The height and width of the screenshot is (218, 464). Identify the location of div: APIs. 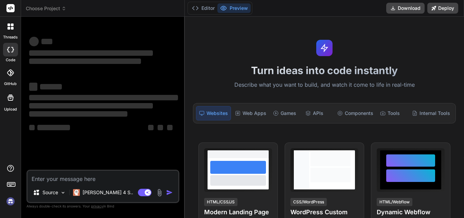
(318, 113).